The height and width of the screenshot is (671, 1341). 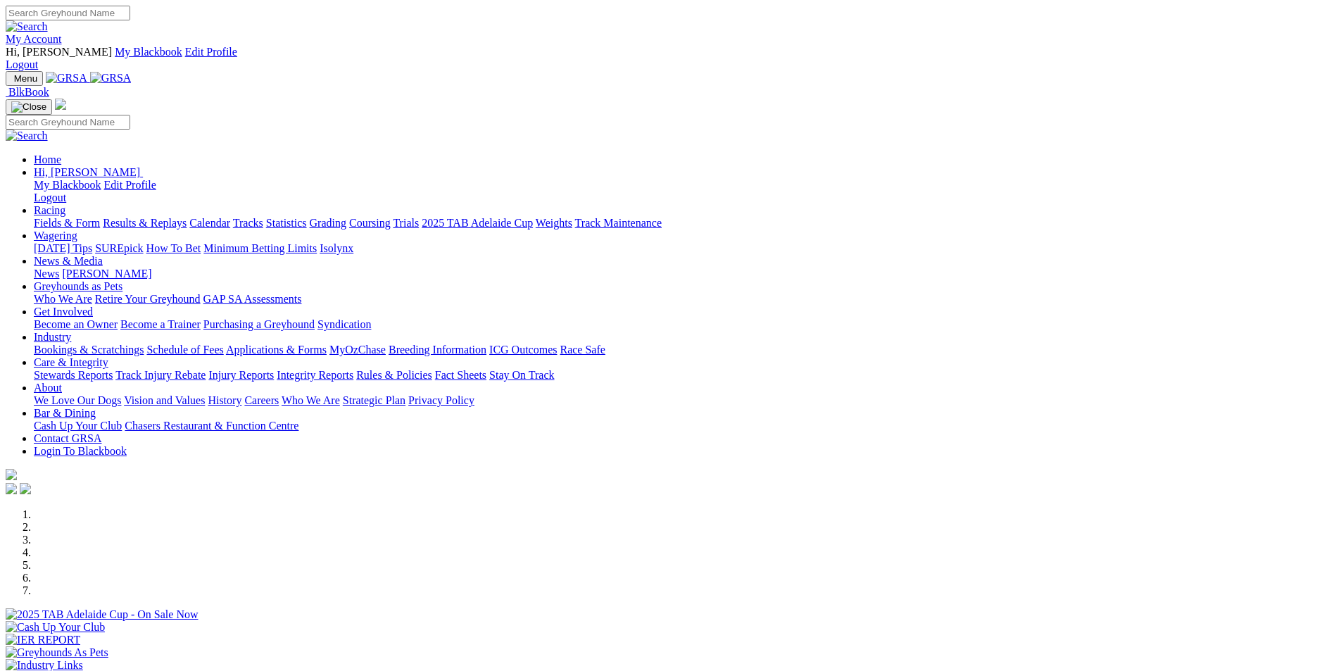 I want to click on a: Careers, so click(x=261, y=400).